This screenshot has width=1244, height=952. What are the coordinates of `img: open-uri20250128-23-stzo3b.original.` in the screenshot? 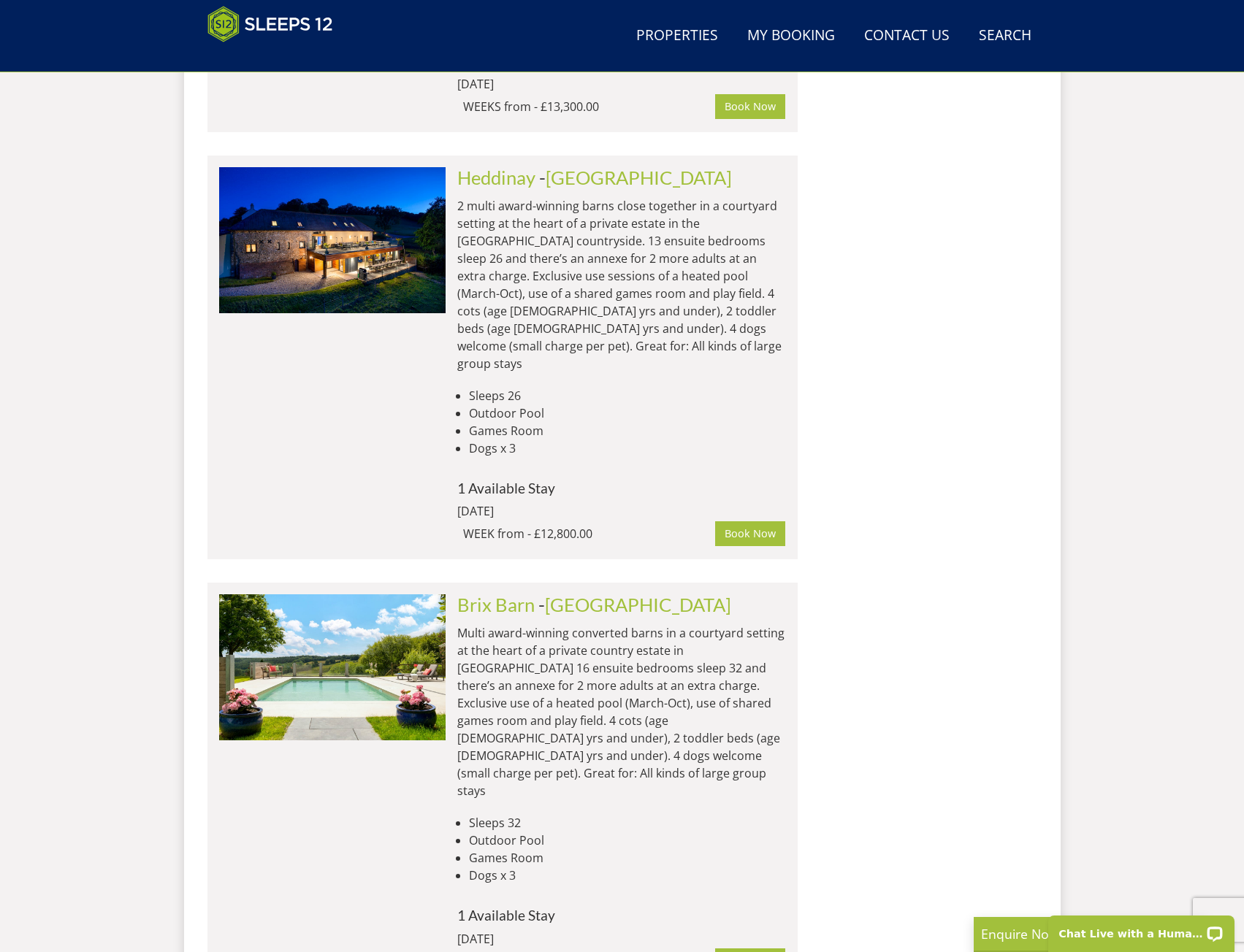 It's located at (332, 668).